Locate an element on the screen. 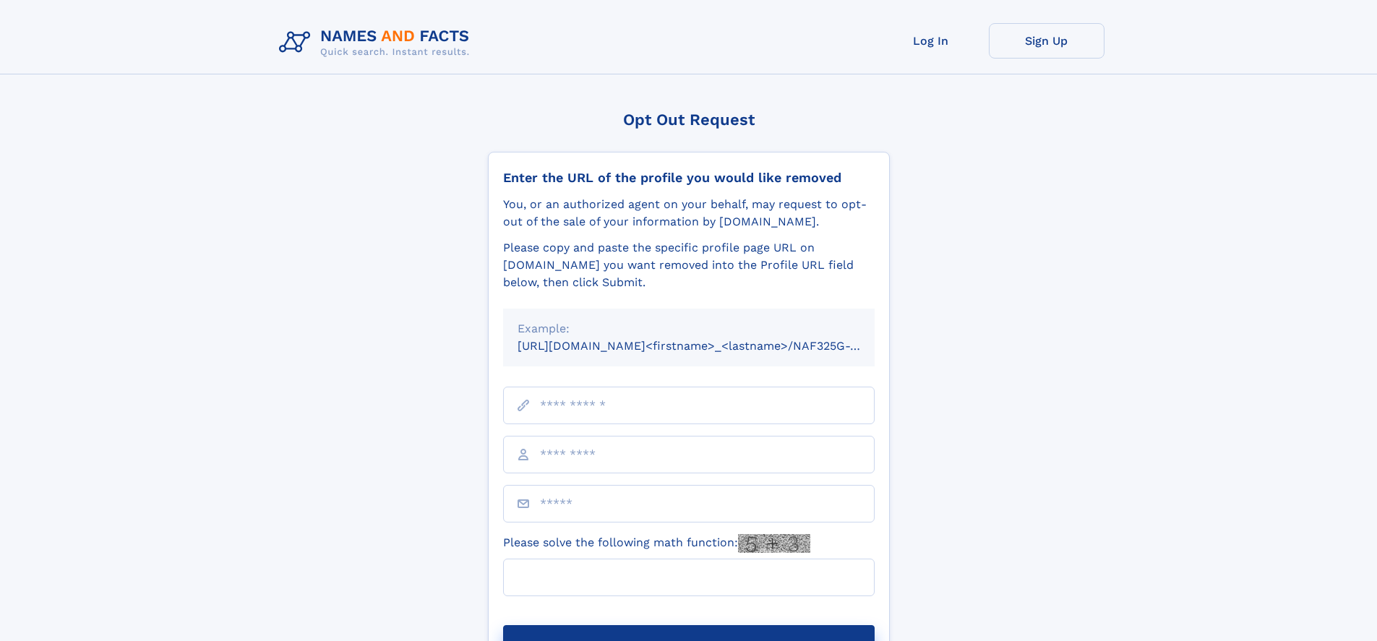  label: Please solve the following math function: is located at coordinates (657, 544).